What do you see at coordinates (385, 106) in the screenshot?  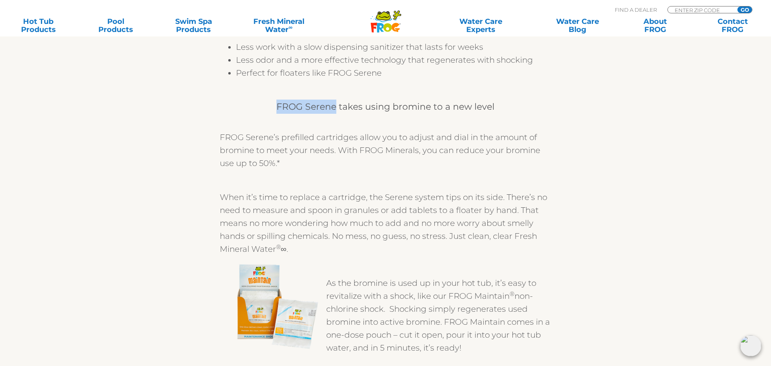 I see `h4: FROG Serene takes using bromine to a new level` at bounding box center [385, 106].